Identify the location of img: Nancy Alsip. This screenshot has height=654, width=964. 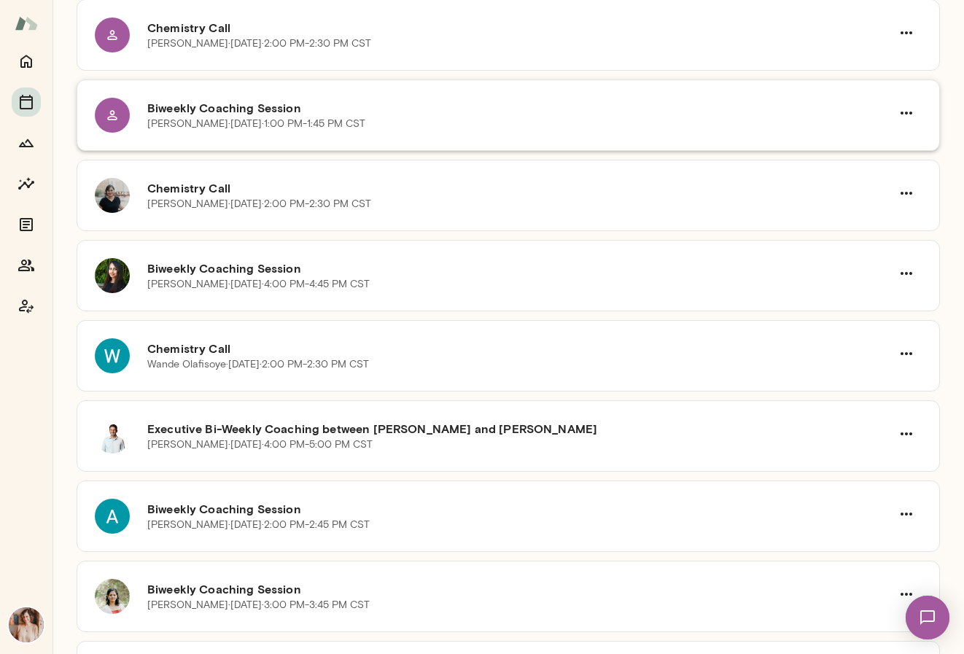
(26, 625).